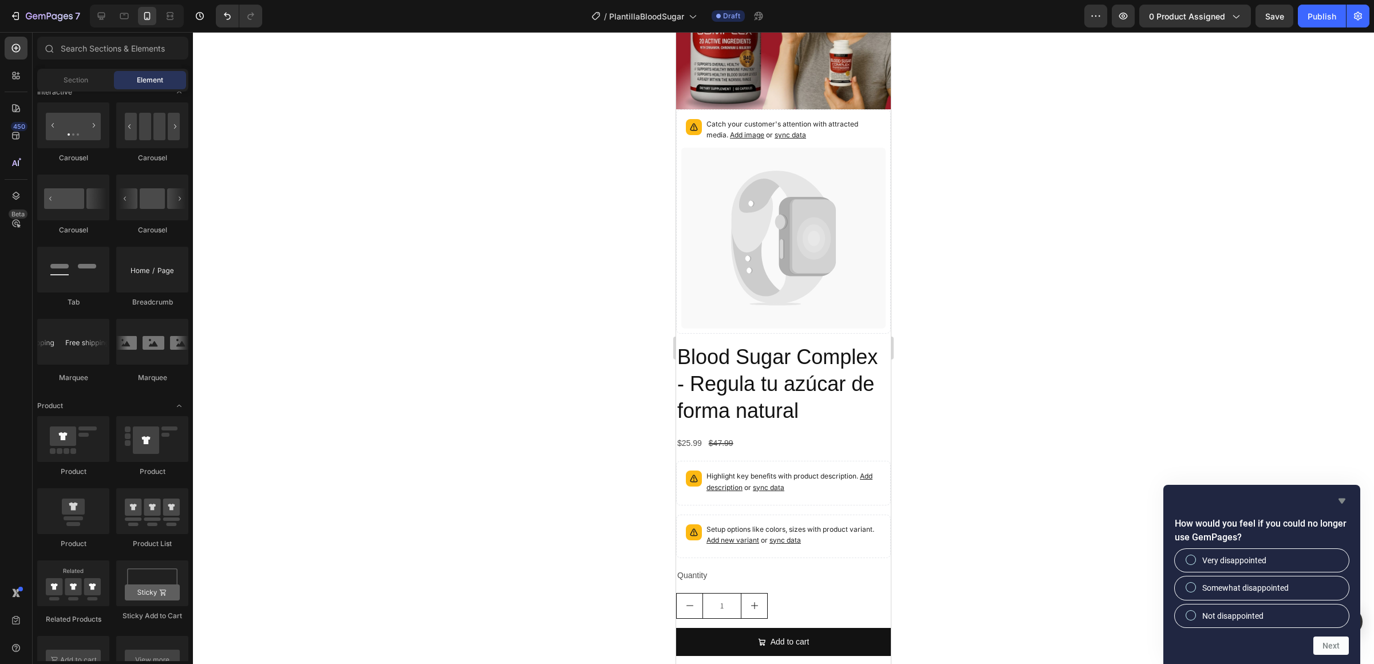 The height and width of the screenshot is (664, 1374). I want to click on span: Element, so click(150, 80).